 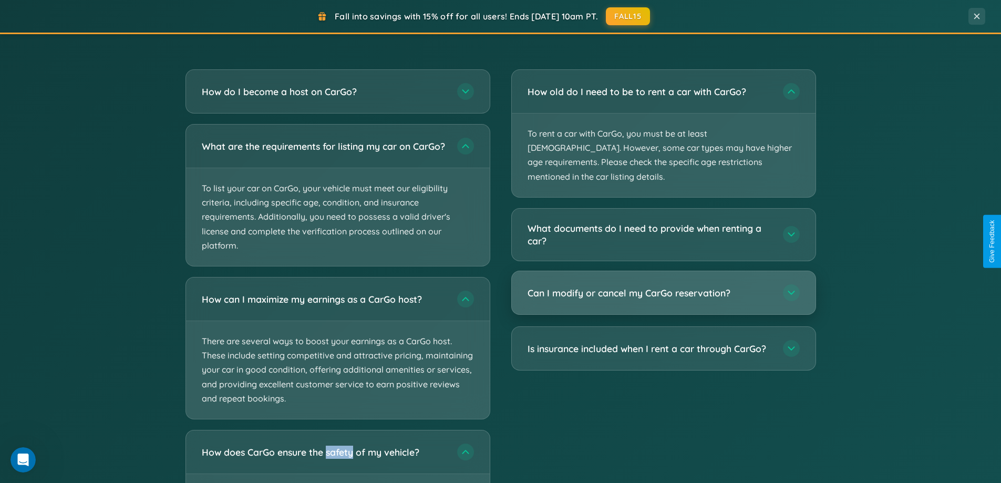 What do you see at coordinates (628, 16) in the screenshot?
I see `button: FALL15` at bounding box center [628, 16].